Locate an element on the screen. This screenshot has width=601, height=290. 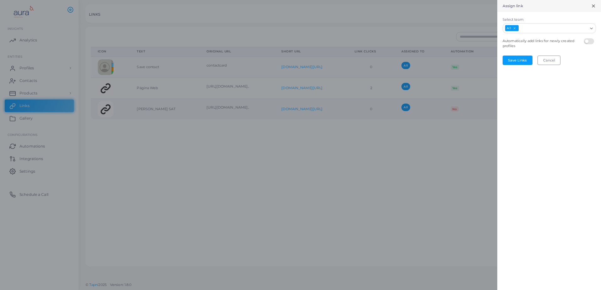
button: Cancel is located at coordinates (549, 60).